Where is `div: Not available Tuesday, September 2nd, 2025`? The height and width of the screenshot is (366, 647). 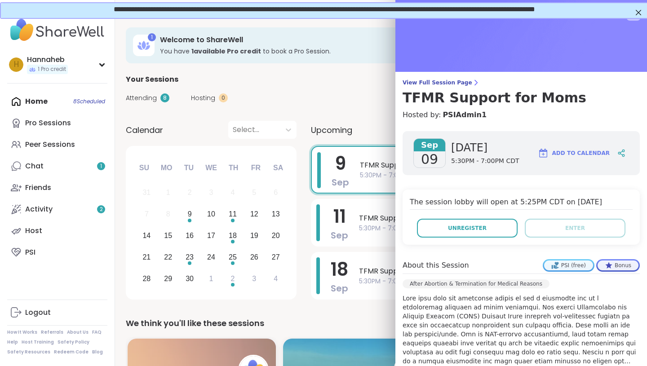 div: Not available Tuesday, September 2nd, 2025 is located at coordinates (190, 193).